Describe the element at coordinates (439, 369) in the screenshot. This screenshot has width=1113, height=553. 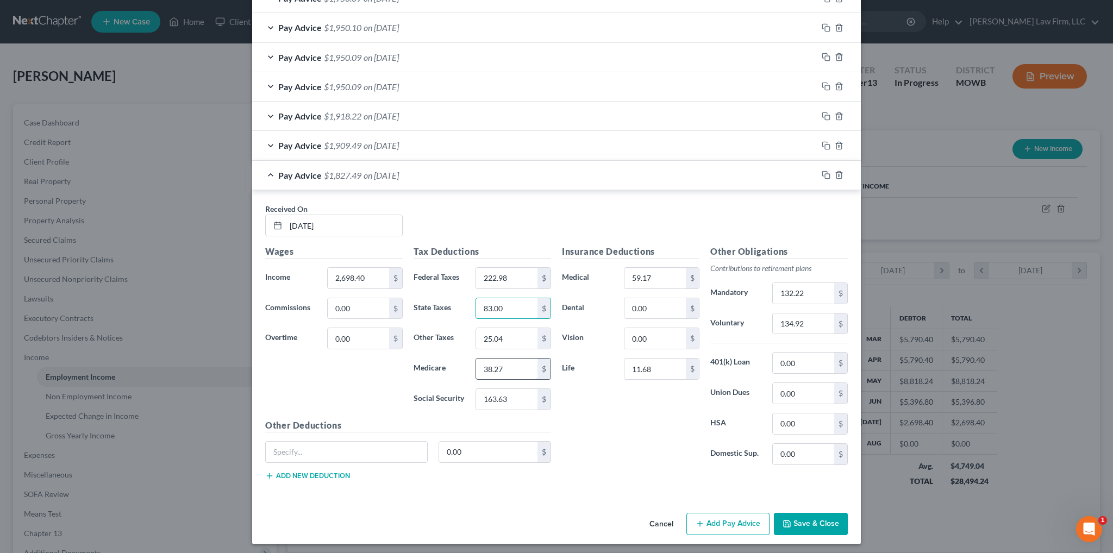
I see `label: Medicare` at that location.